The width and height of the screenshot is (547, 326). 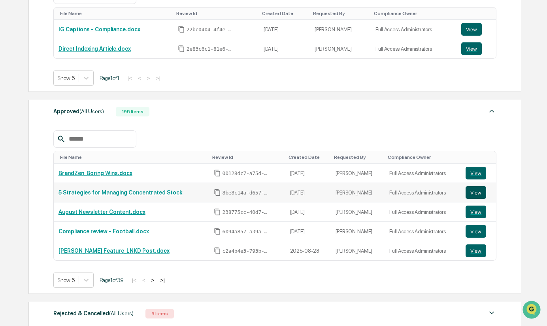 What do you see at coordinates (76, 137) in the screenshot?
I see `a: Powered byPylon` at bounding box center [76, 137].